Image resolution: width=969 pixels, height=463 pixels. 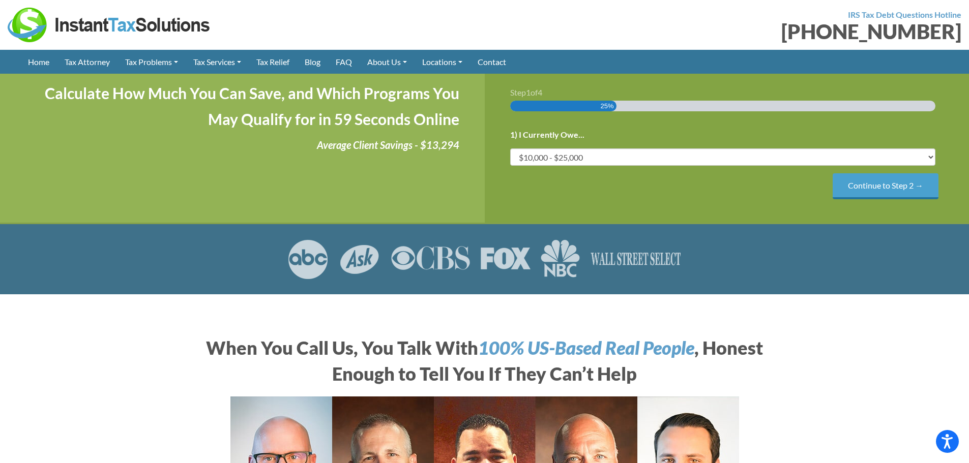 What do you see at coordinates (109, 23) in the screenshot?
I see `a: Instant Tax Solutions Logo` at bounding box center [109, 23].